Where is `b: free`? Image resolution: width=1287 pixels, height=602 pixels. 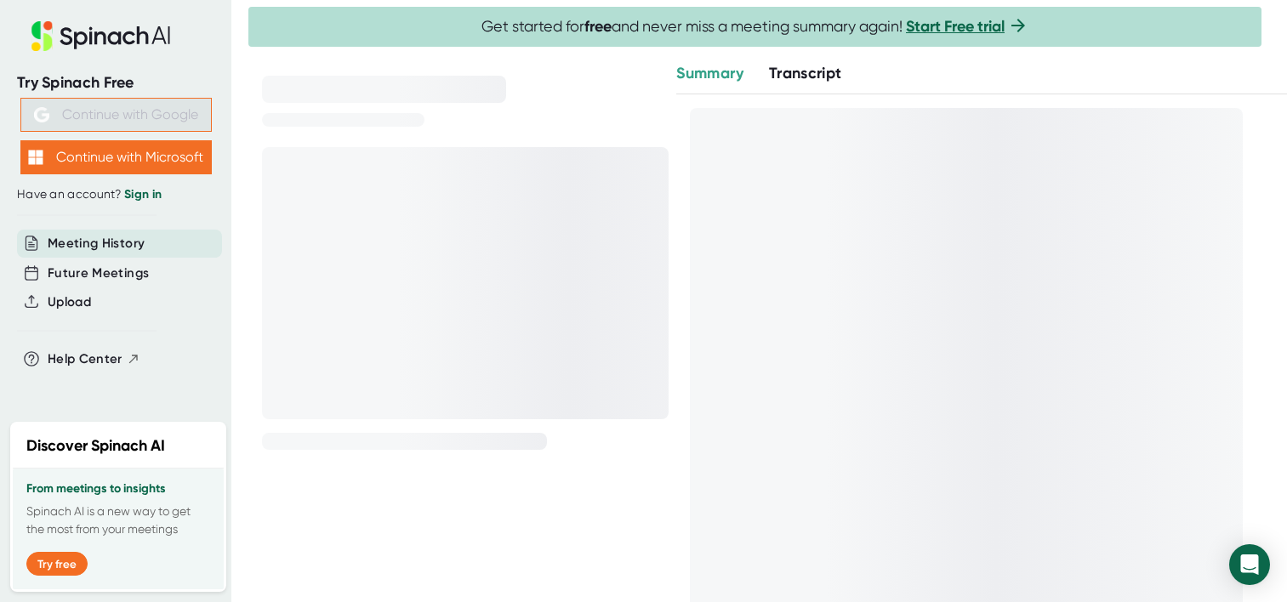
b: free is located at coordinates (598, 26).